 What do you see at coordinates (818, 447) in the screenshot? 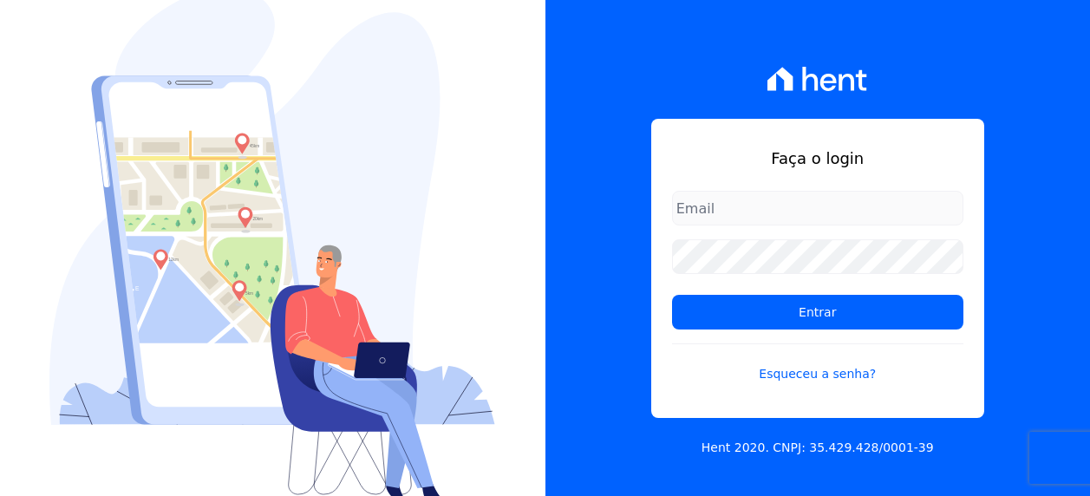
I see `p: Hent 2020. CNPJ: 35.429.428/0001-39` at bounding box center [818, 447].